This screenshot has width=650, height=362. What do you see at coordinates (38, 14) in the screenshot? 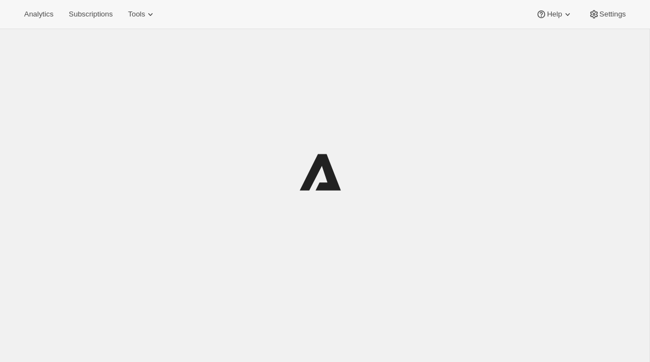
I see `button: Analytics` at bounding box center [38, 14].